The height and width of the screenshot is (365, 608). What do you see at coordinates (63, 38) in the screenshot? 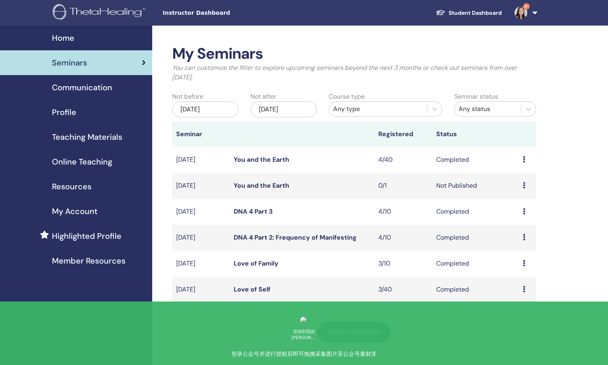
I see `span: Home` at bounding box center [63, 38].